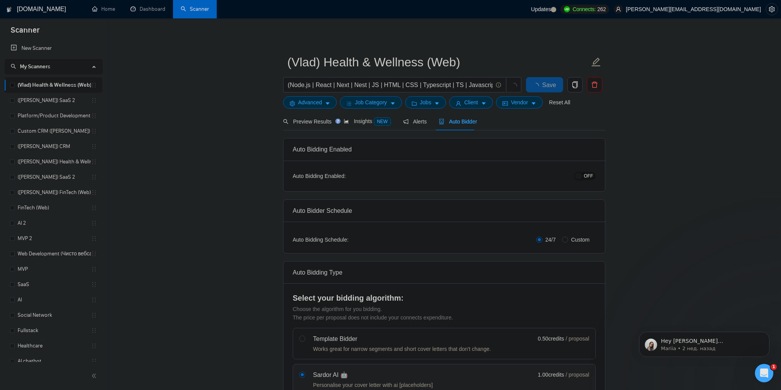 The width and height of the screenshot is (781, 390). I want to click on a: MVP, so click(54, 269).